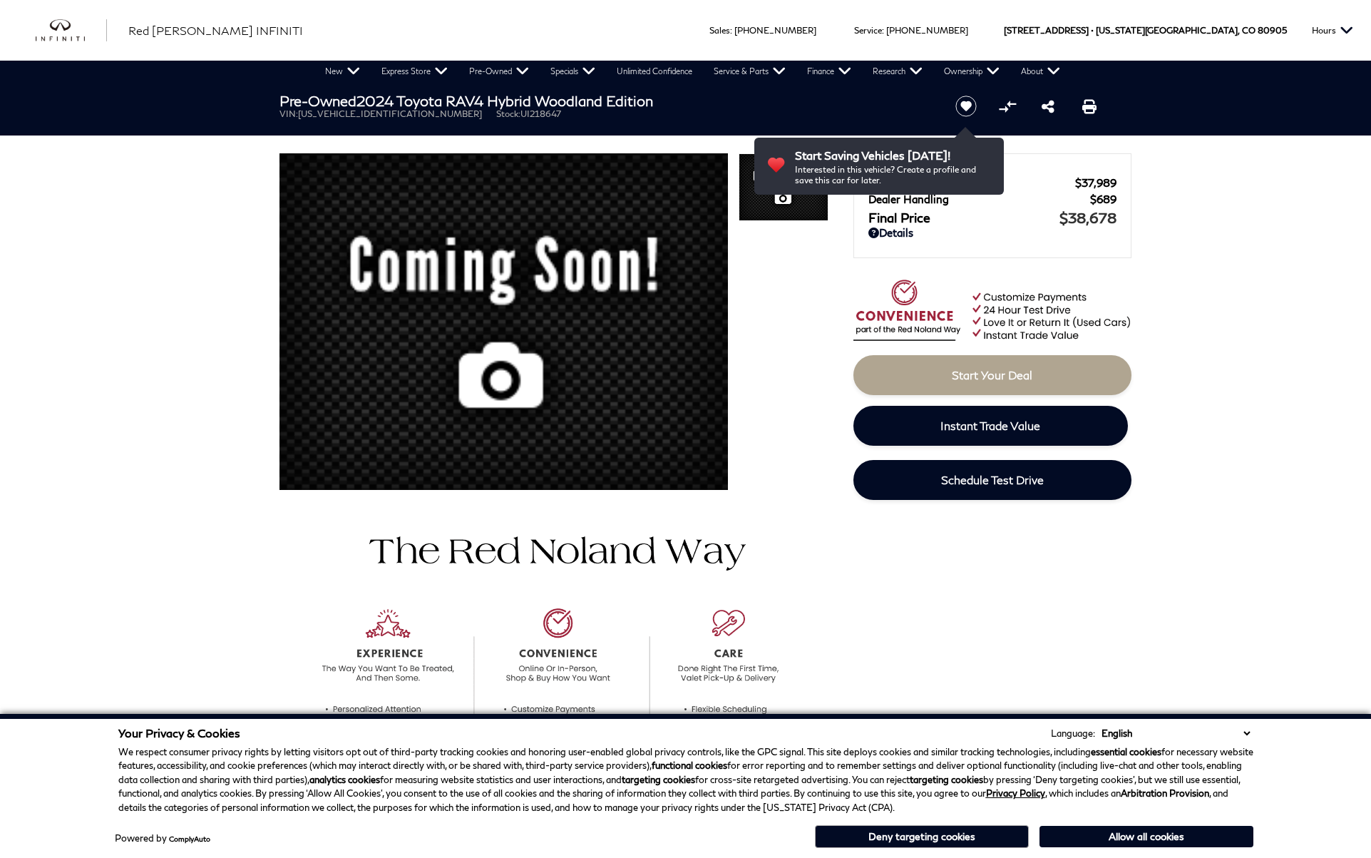 The image size is (1371, 858). I want to click on a: Instant Trade Value, so click(991, 426).